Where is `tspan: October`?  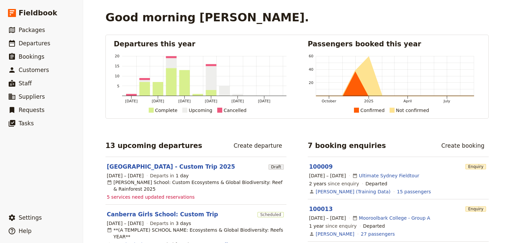
tspan: October is located at coordinates (329, 101).